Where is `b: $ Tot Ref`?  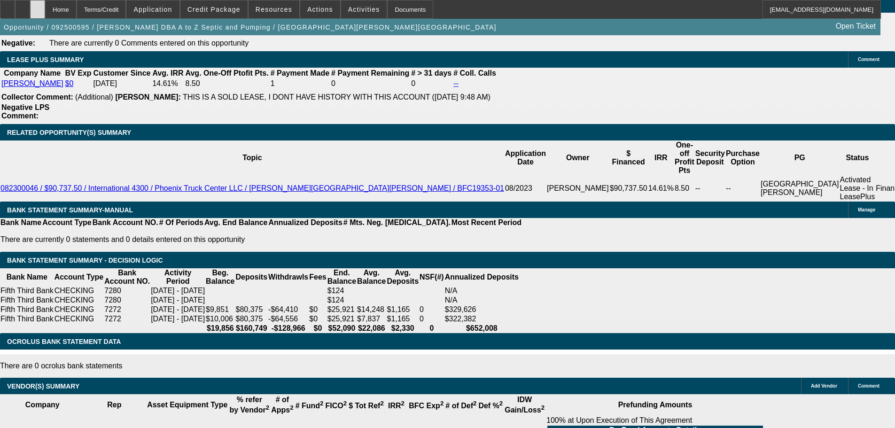 b: $ Tot Ref is located at coordinates (366, 406).